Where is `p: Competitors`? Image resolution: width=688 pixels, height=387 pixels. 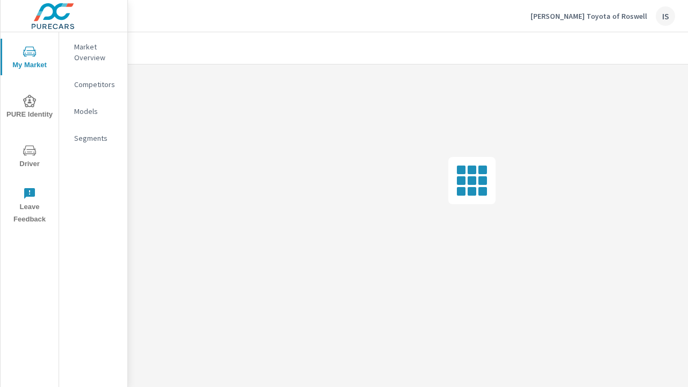
p: Competitors is located at coordinates (96, 84).